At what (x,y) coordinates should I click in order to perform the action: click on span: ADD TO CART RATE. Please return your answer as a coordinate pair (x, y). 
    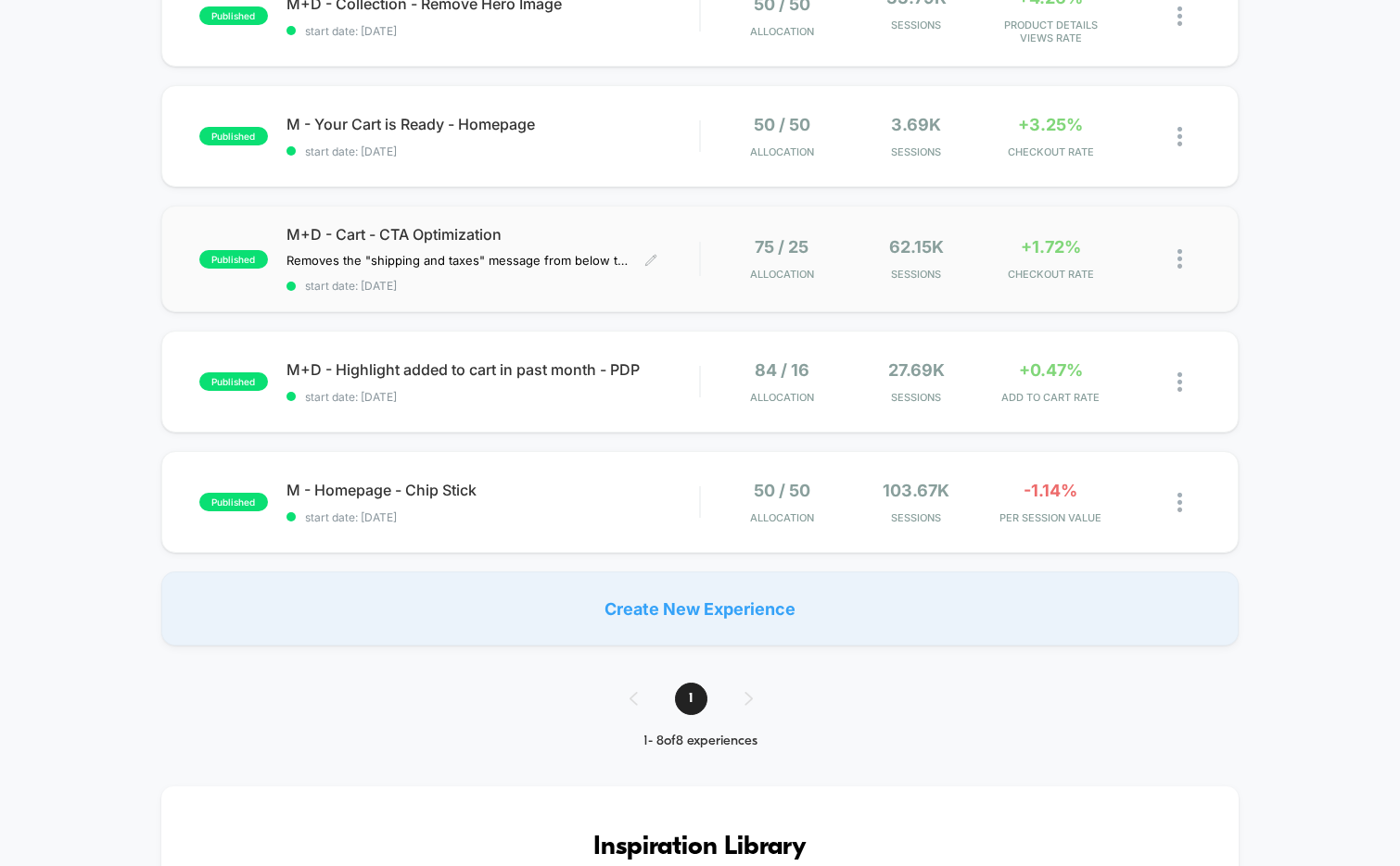
    Looking at the image, I should click on (1050, 398).